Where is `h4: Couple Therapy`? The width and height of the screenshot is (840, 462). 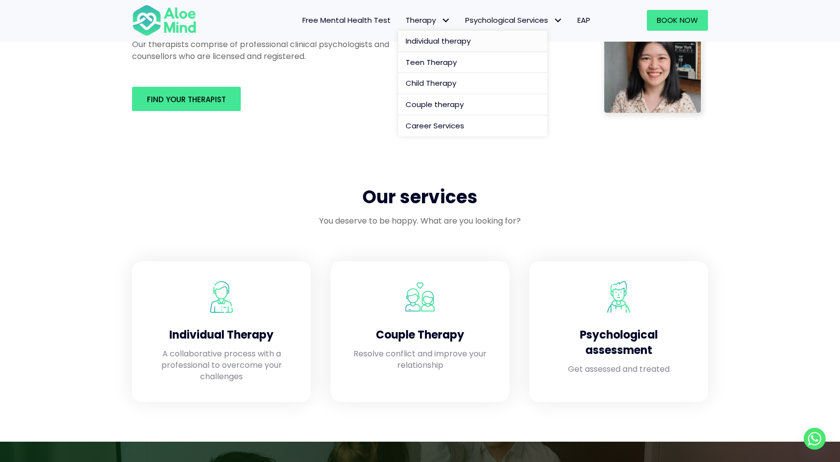
h4: Couple Therapy is located at coordinates (420, 335).